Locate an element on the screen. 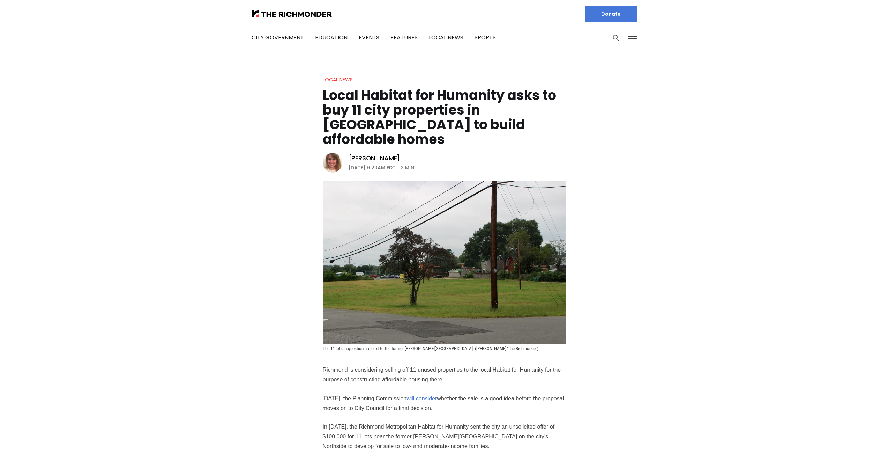  a: City Government is located at coordinates (278, 37).